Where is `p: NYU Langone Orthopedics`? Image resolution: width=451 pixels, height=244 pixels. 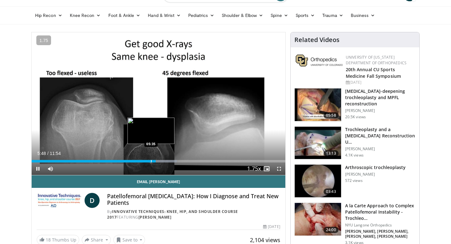
p: NYU Langone Orthopedics is located at coordinates (380, 225).